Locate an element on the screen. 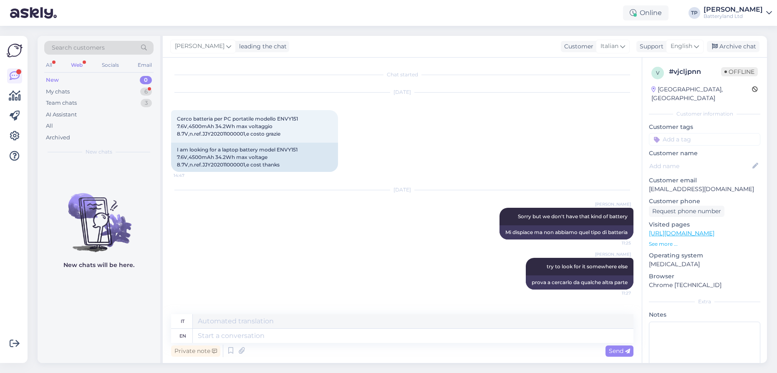  span: Cerco batteria per PC portatile modello ENVY151 7.6V,4500mAh 34.2Wh max voltaggio 8.7V,n.ref.JJY2... is located at coordinates (238, 126).